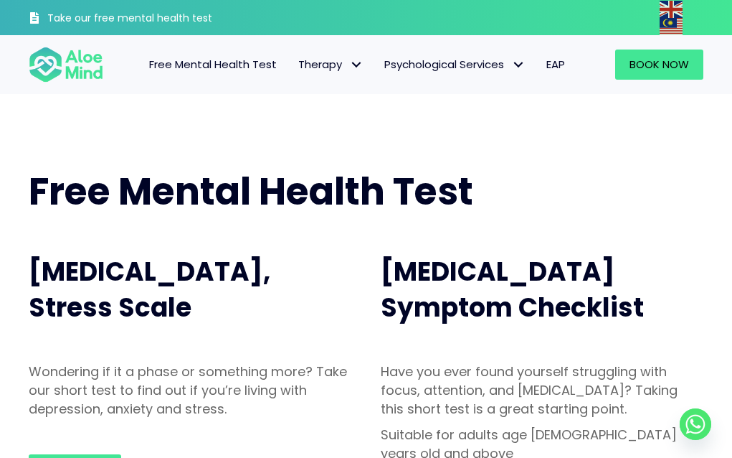 This screenshot has height=458, width=732. Describe the element at coordinates (455, 65) in the screenshot. I see `a: Psychological ServicesPsychological Services: submenu` at that location.